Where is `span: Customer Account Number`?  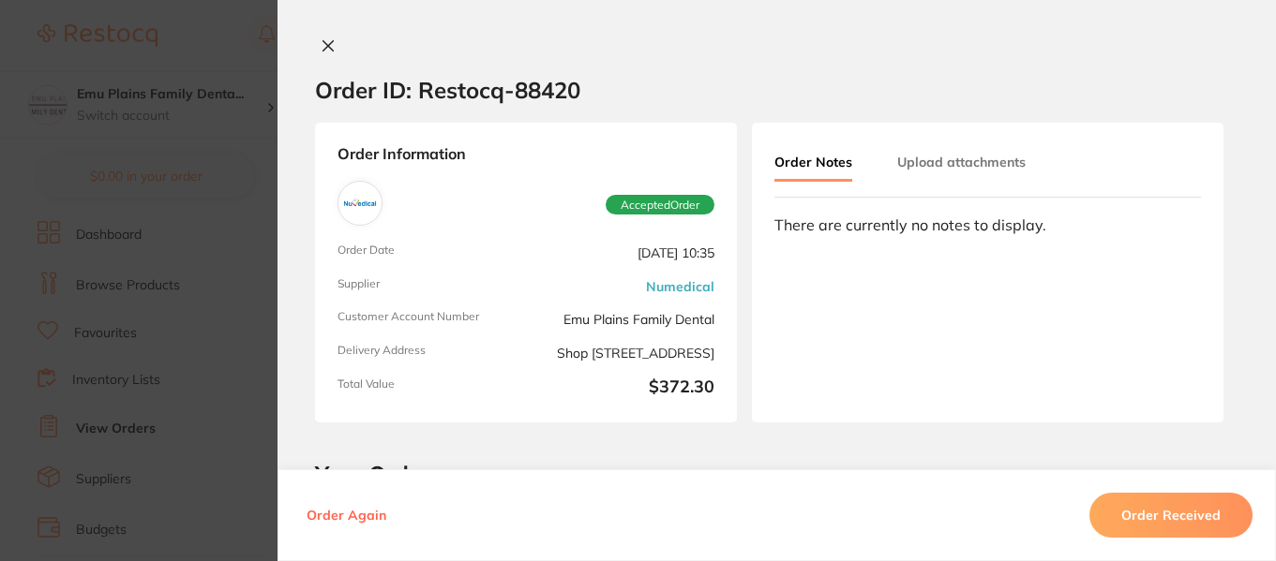 span: Customer Account Number is located at coordinates (427, 320).